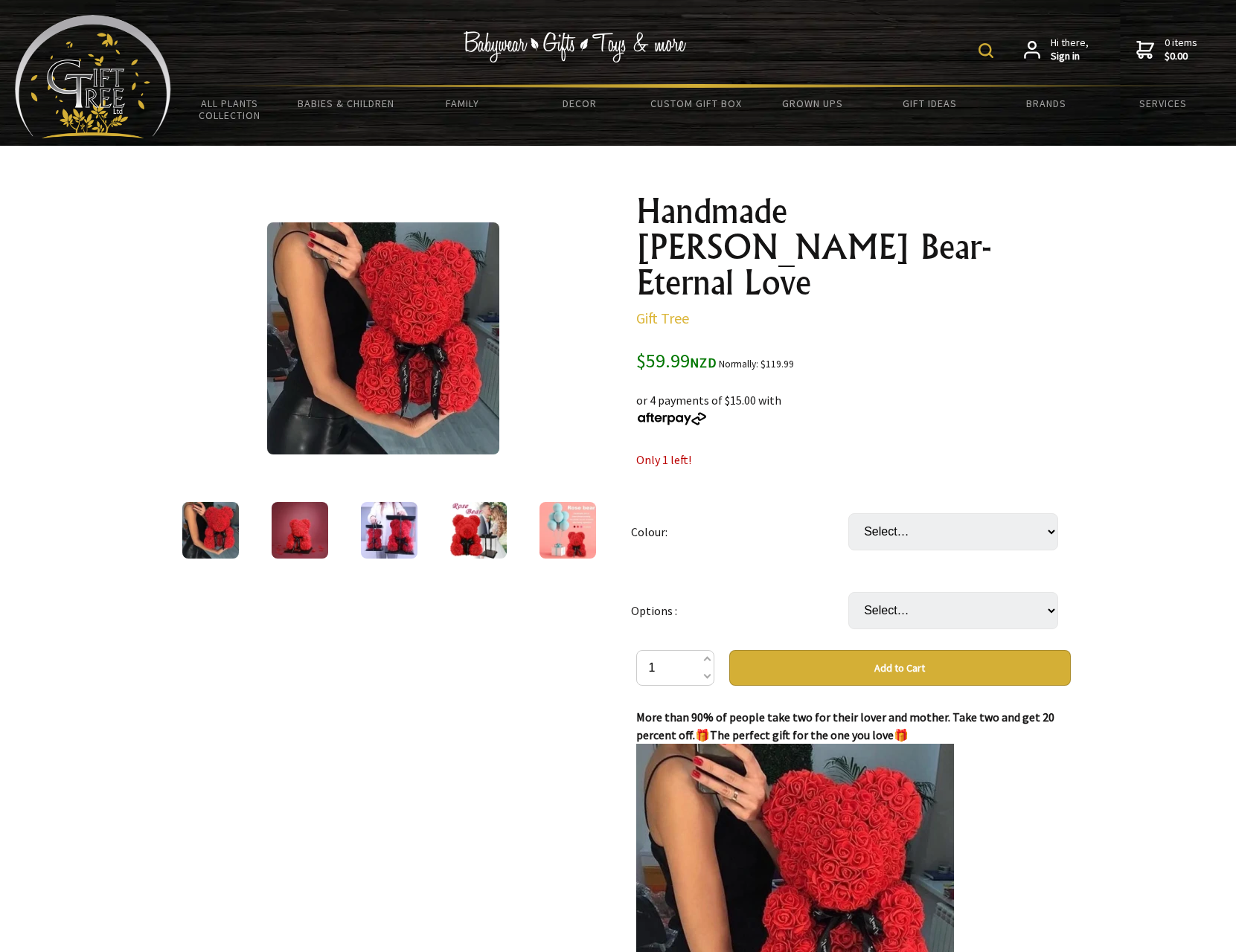 The width and height of the screenshot is (1236, 952). What do you see at coordinates (1069, 56) in the screenshot?
I see `strong: Sign in` at bounding box center [1069, 56].